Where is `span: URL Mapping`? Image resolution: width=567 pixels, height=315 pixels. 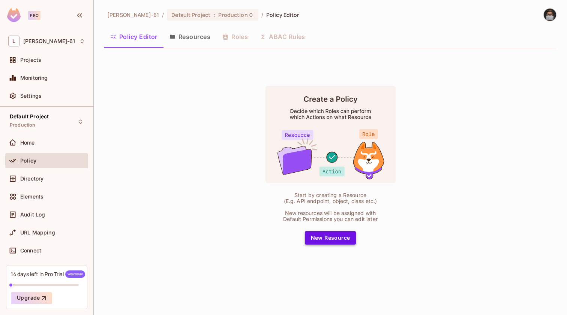 span: URL Mapping is located at coordinates (38, 233).